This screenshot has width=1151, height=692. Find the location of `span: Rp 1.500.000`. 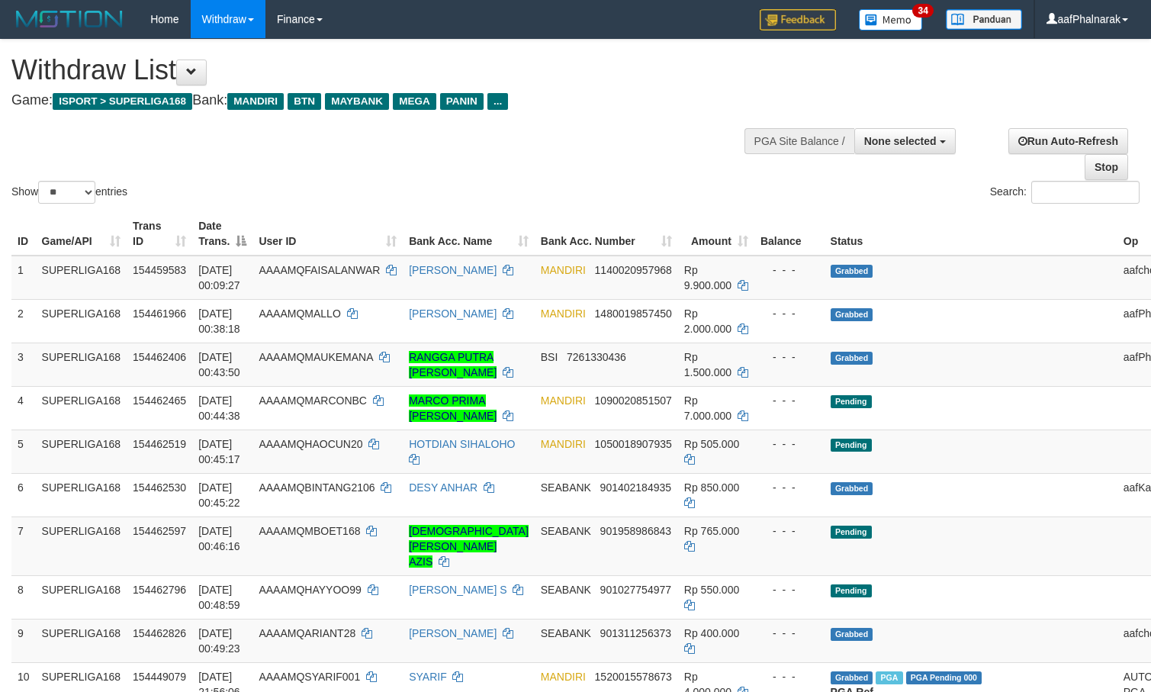

span: Rp 1.500.000 is located at coordinates (708, 365).